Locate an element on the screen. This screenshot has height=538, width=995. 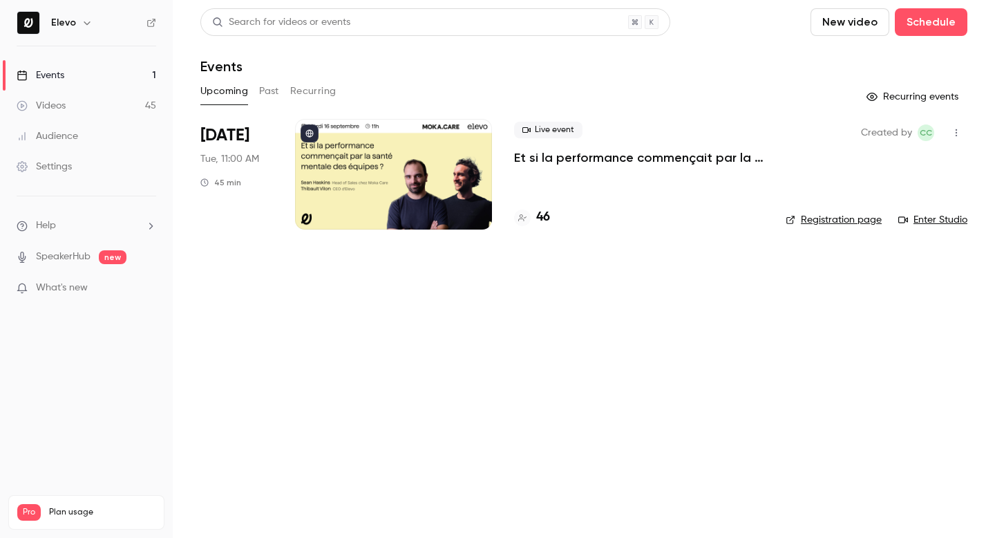
li: help-dropdown-opener is located at coordinates (86, 225).